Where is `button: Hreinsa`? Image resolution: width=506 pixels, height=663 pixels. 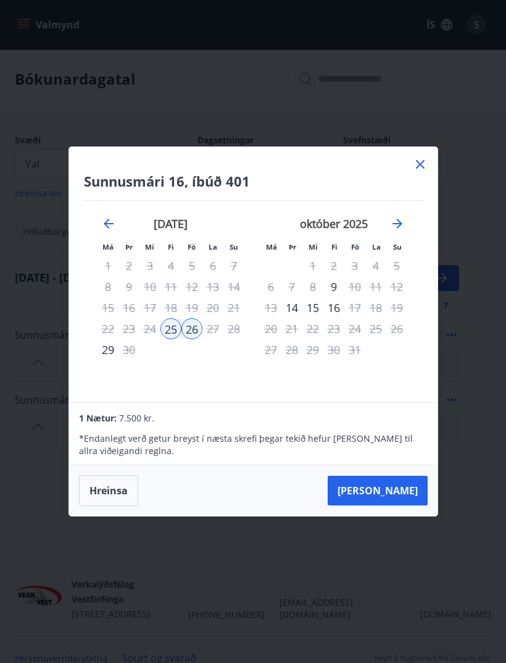 button: Hreinsa is located at coordinates (109, 490).